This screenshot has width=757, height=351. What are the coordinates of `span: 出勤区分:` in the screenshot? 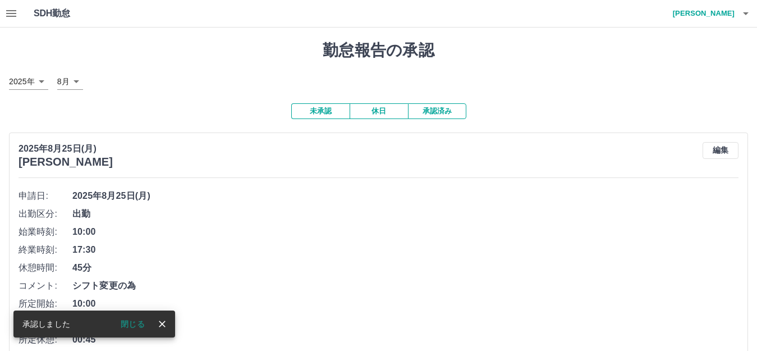 It's located at (45, 214).